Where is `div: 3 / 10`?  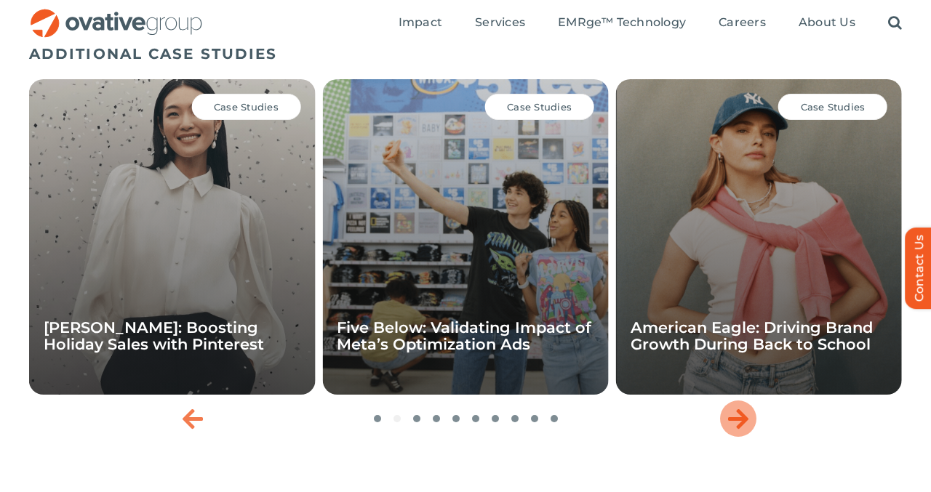 div: 3 / 10 is located at coordinates (172, 237).